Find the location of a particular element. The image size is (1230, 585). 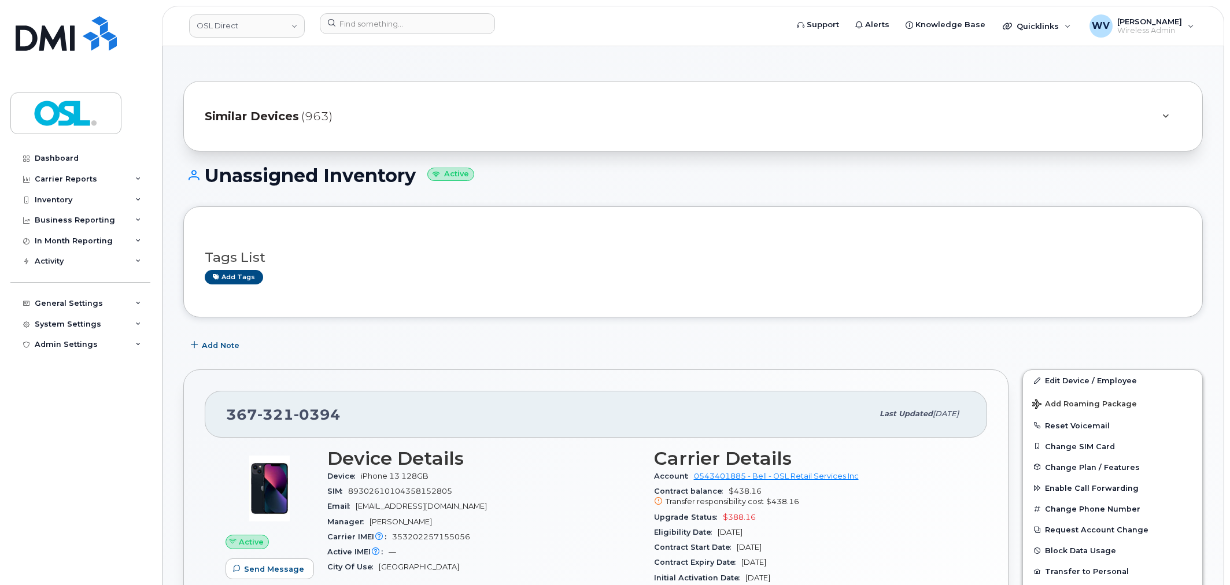

span: 353202257155056 is located at coordinates (431, 537).